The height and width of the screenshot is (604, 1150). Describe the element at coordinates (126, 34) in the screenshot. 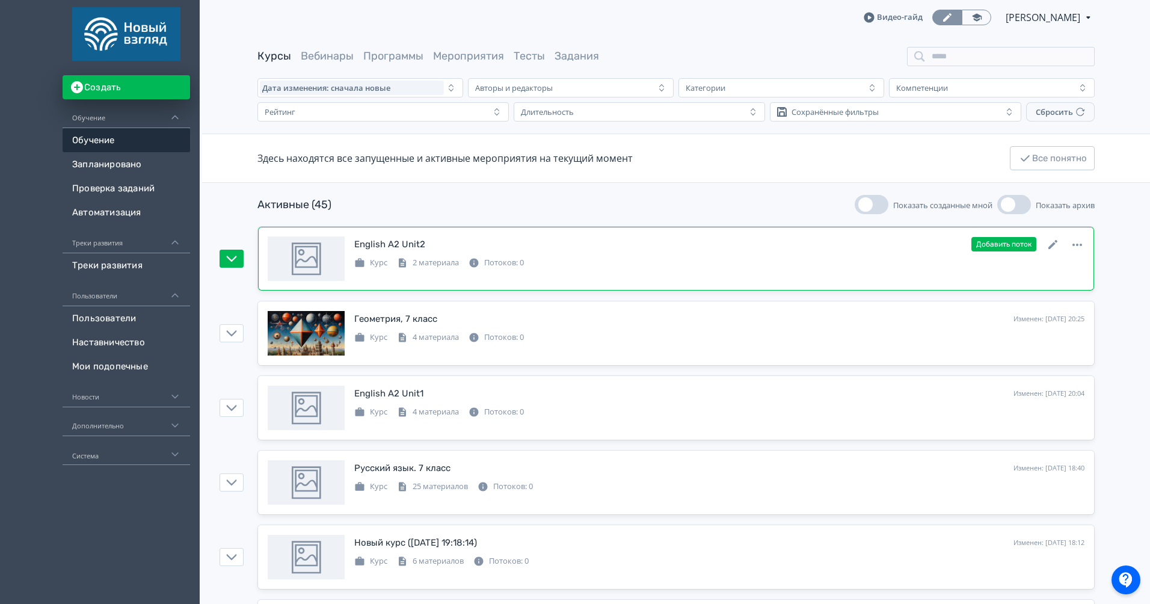

I see `img: https://files.teachbase.ru/system/account/58660/logo/medium-06d2db31b665f80610edcfcd78931e19.png` at that location.